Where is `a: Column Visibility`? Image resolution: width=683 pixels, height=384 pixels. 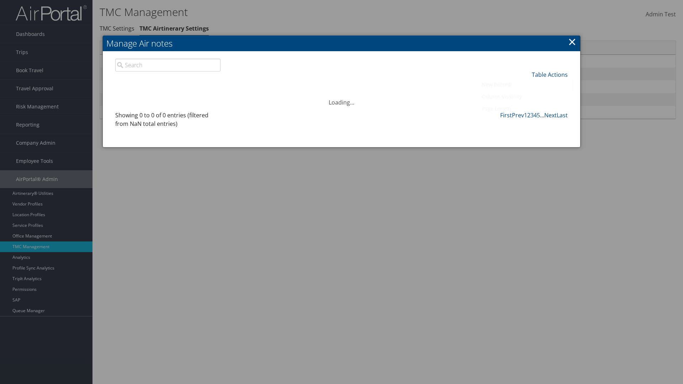
a: Column Visibility is located at coordinates (526, 97).